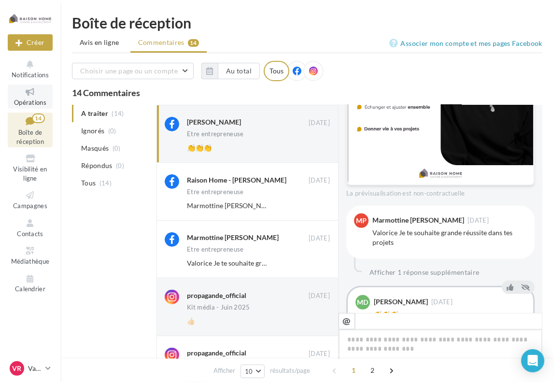 This screenshot has width=554, height=382. I want to click on span: (14), so click(105, 183).